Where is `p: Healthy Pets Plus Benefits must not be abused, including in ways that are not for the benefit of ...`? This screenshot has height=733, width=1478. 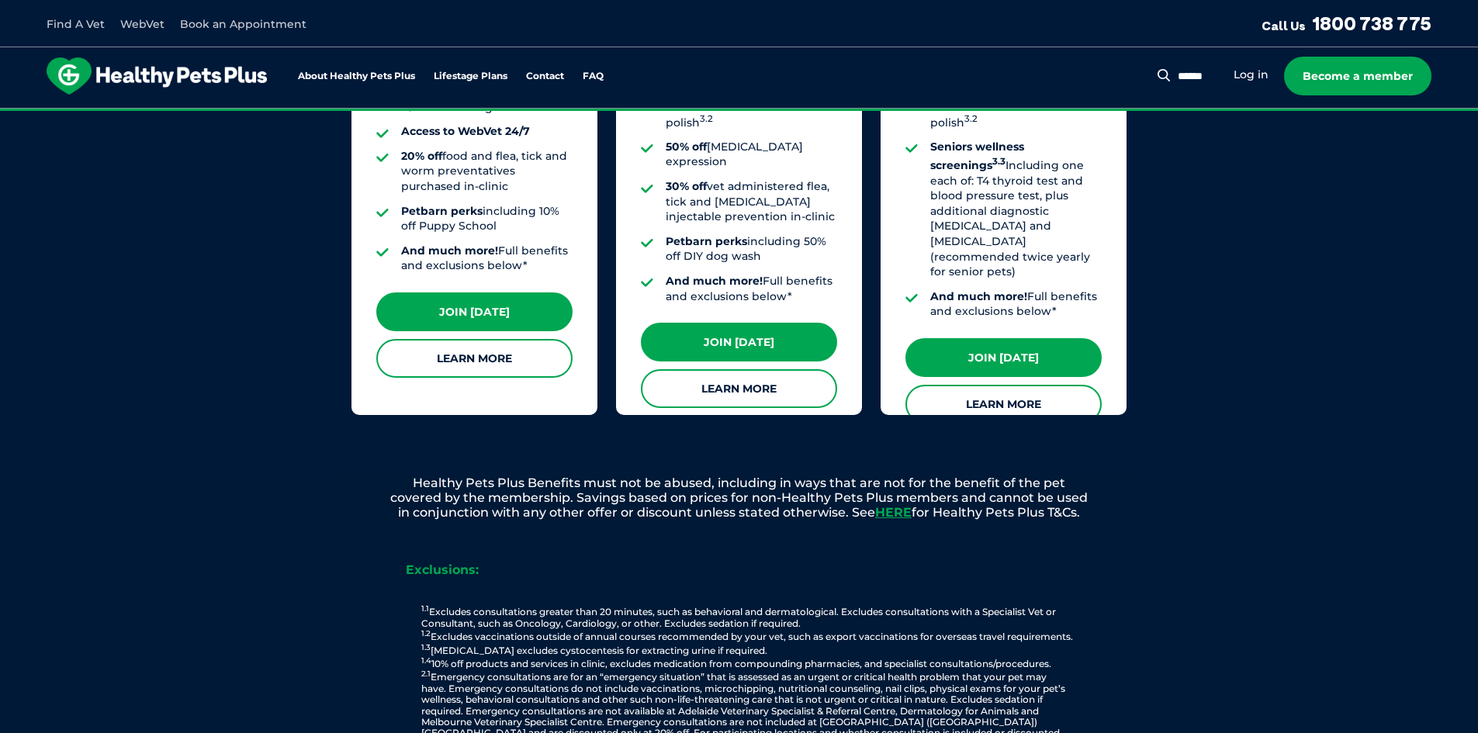 p: Healthy Pets Plus Benefits must not be abused, including in ways that are not for the benefit of ... is located at coordinates (740, 498).